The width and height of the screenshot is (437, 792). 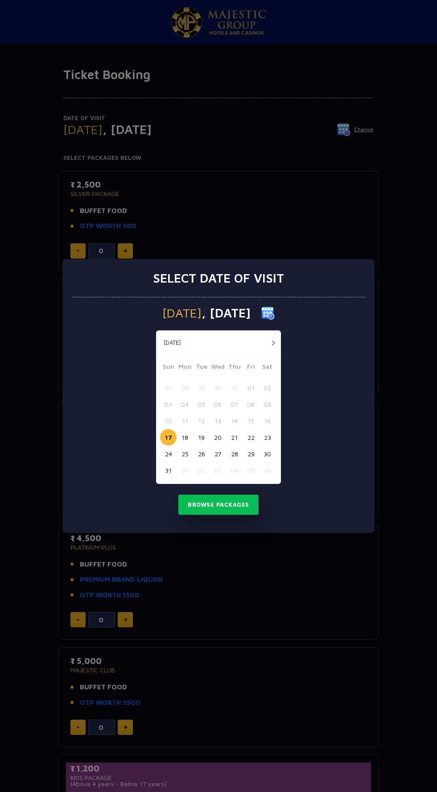 What do you see at coordinates (267, 368) in the screenshot?
I see `span: Sat` at bounding box center [267, 368].